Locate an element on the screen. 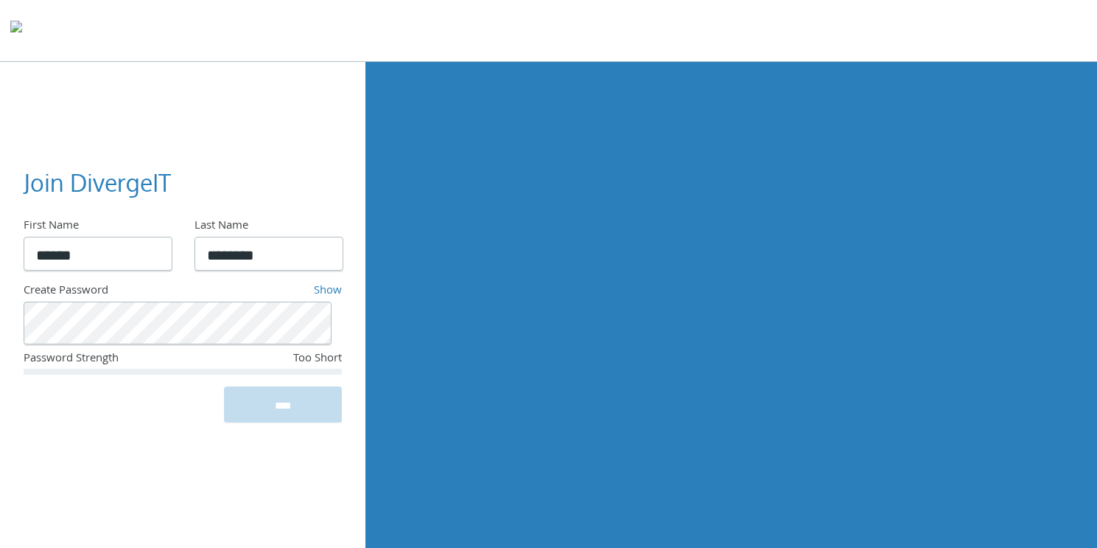 This screenshot has height=548, width=1097. div: Too Short is located at coordinates (289, 360).